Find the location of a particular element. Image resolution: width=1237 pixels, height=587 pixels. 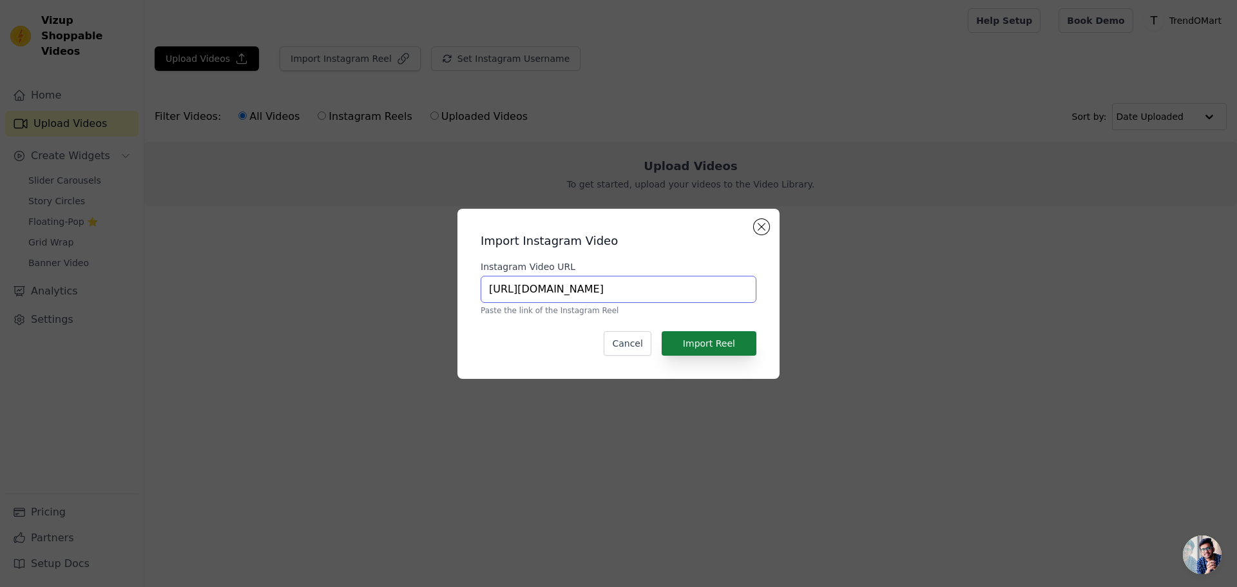

div: Open chat is located at coordinates (1202, 555).